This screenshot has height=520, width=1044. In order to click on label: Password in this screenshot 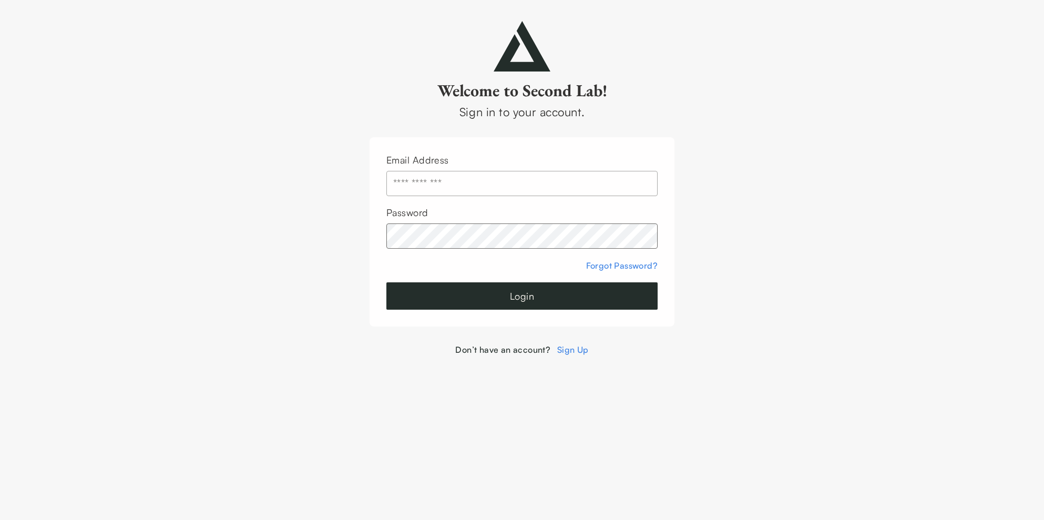, I will do `click(407, 212)`.